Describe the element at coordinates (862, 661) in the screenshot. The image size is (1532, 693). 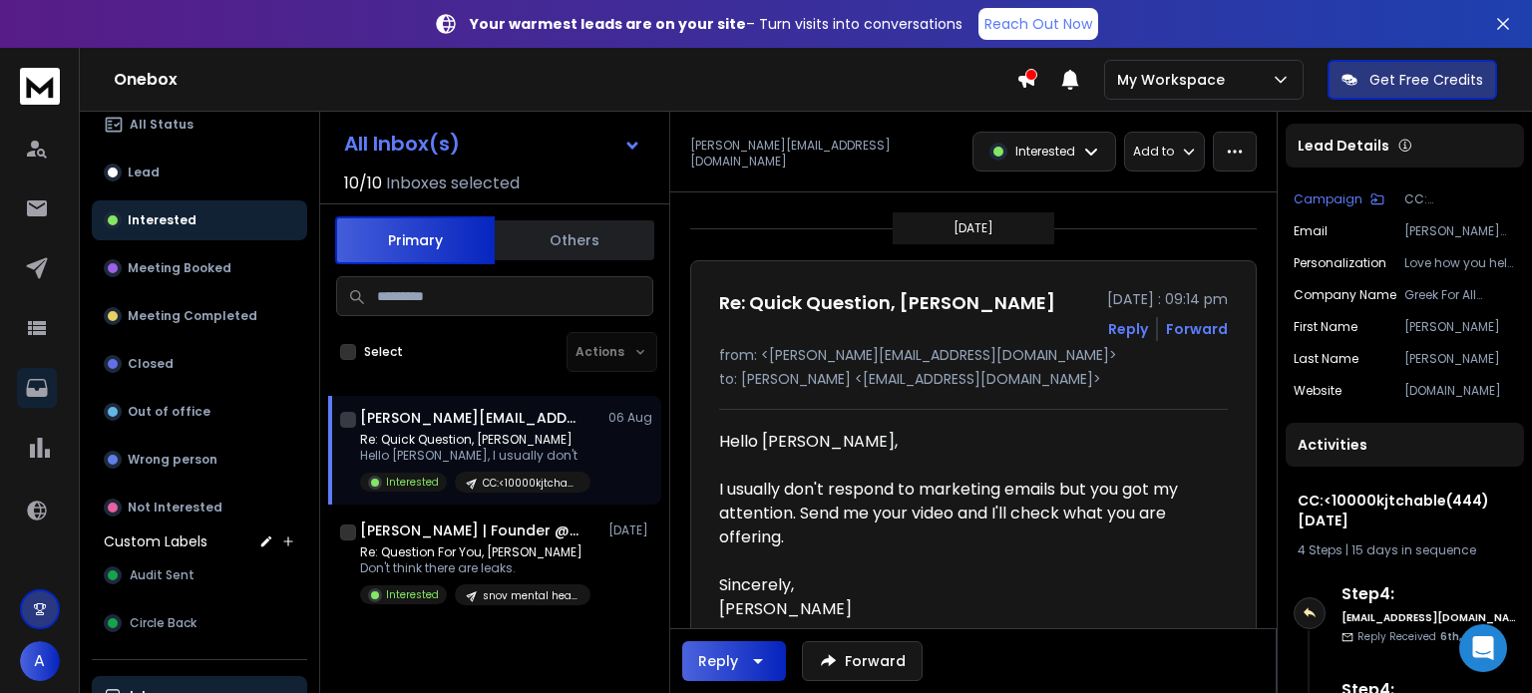
I see `button: Forward` at that location.